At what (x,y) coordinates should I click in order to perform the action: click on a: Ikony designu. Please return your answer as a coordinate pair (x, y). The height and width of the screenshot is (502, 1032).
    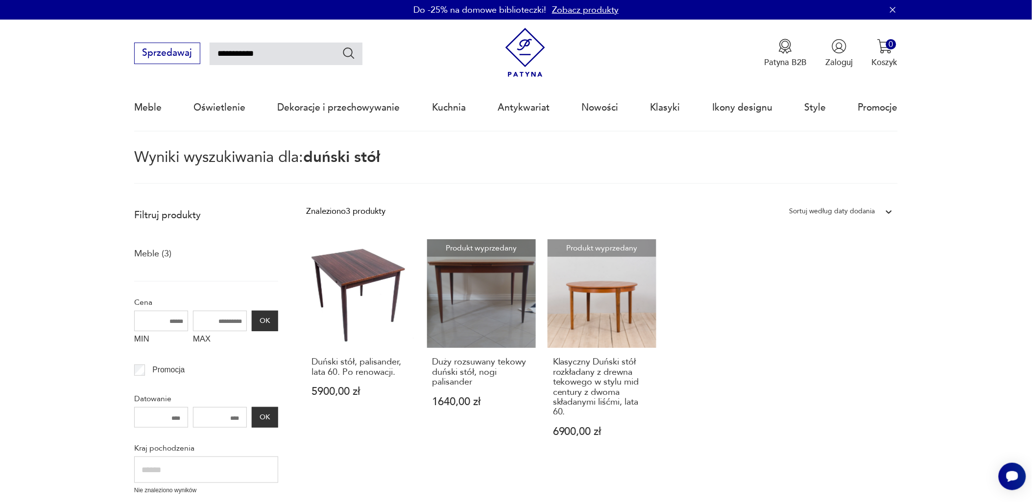
    Looking at the image, I should click on (742, 108).